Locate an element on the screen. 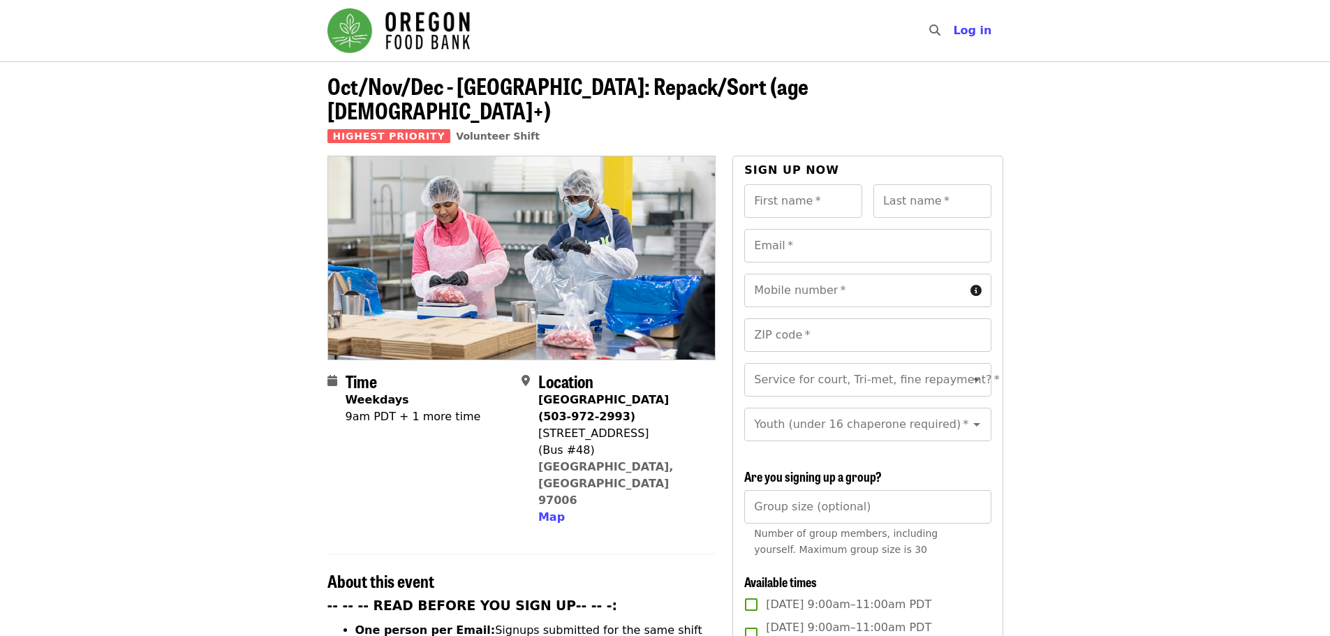  input: [object Object] is located at coordinates (867, 507).